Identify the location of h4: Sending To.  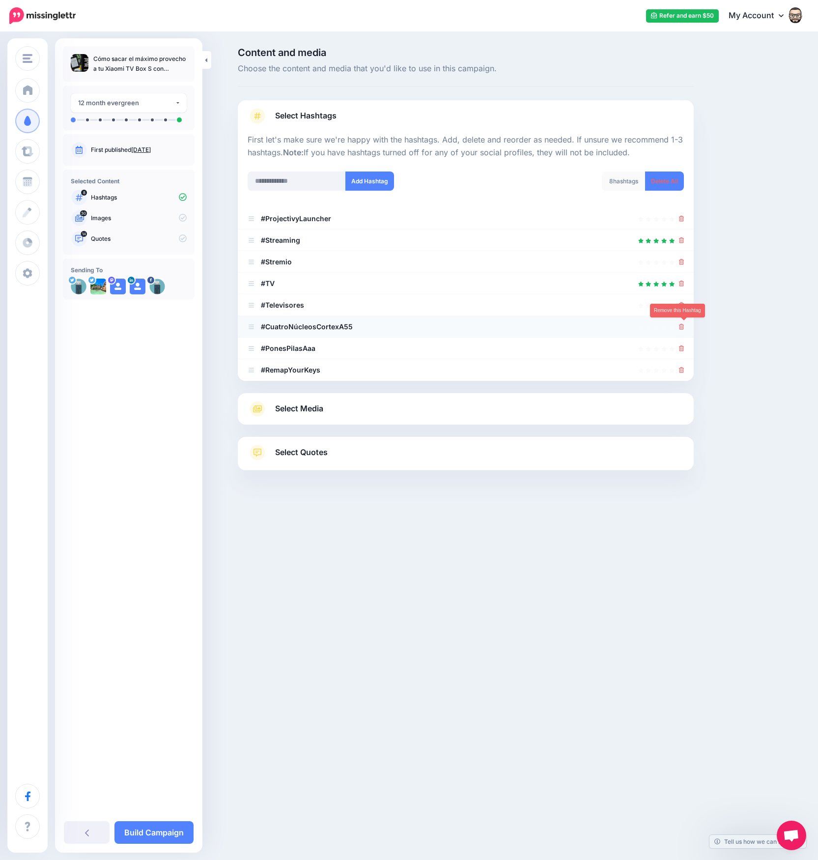
(129, 270).